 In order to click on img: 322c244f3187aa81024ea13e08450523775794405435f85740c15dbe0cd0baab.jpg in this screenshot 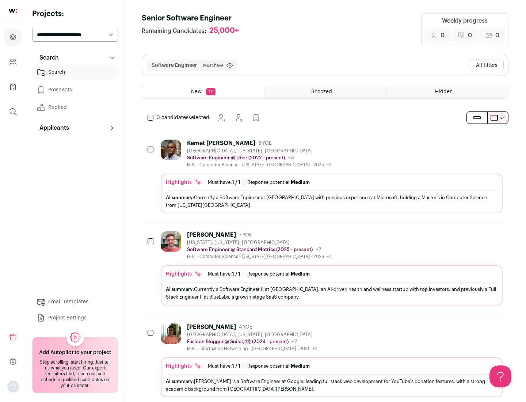, I will do `click(171, 333)`.